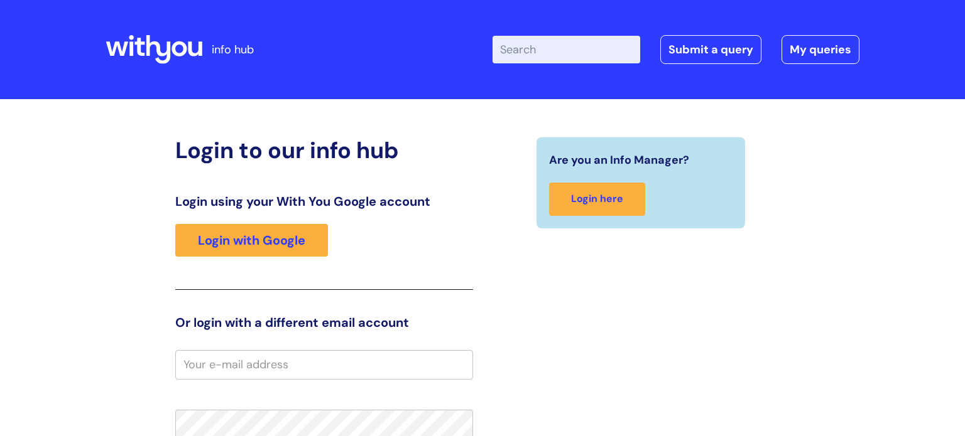 This screenshot has height=436, width=965. I want to click on h3: Login using your With You Google account, so click(324, 202).